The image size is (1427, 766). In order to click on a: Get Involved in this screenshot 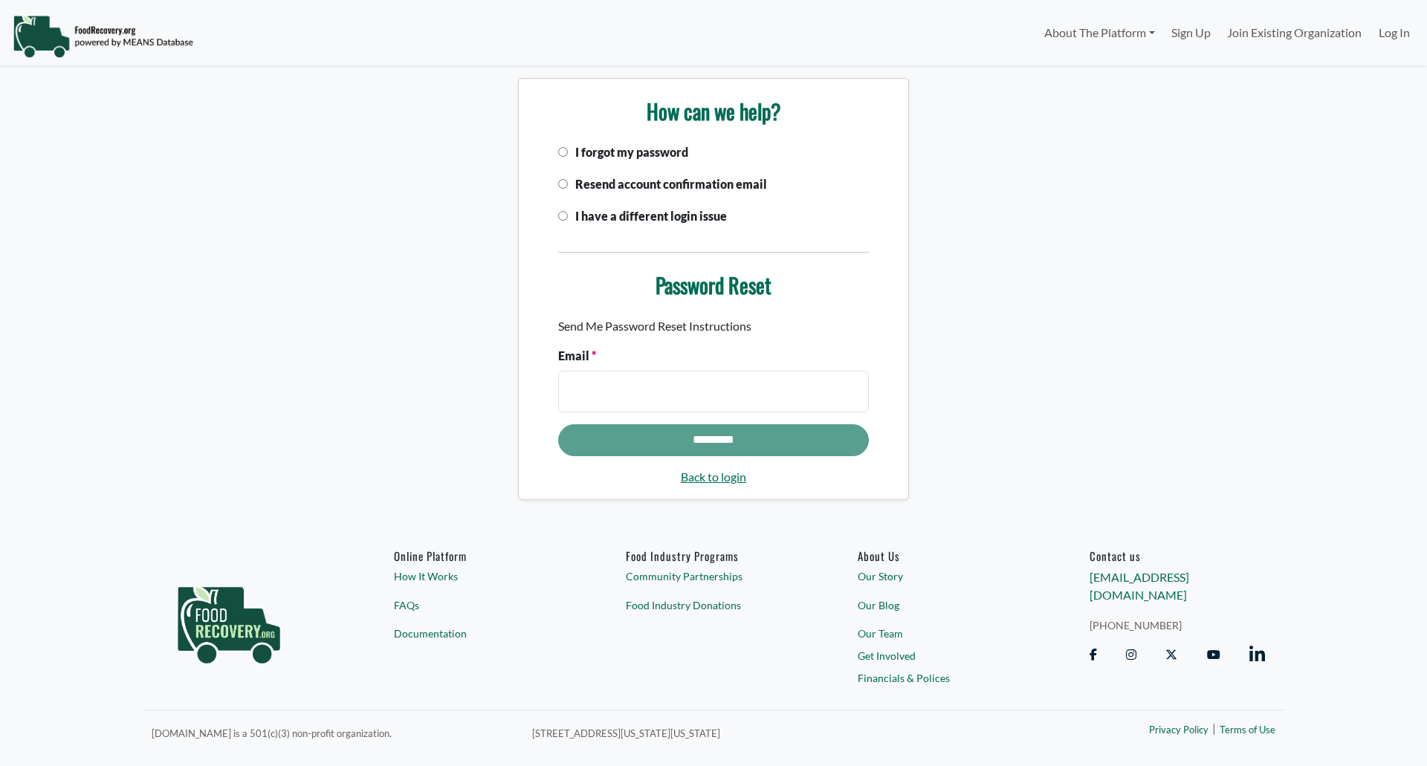, I will do `click(945, 656)`.